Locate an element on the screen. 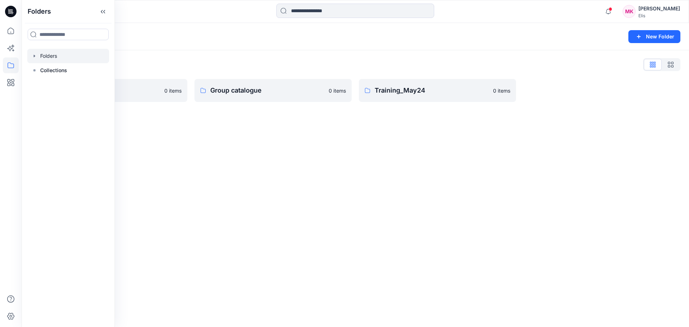 The image size is (689, 327). button: New Folder is located at coordinates (654, 37).